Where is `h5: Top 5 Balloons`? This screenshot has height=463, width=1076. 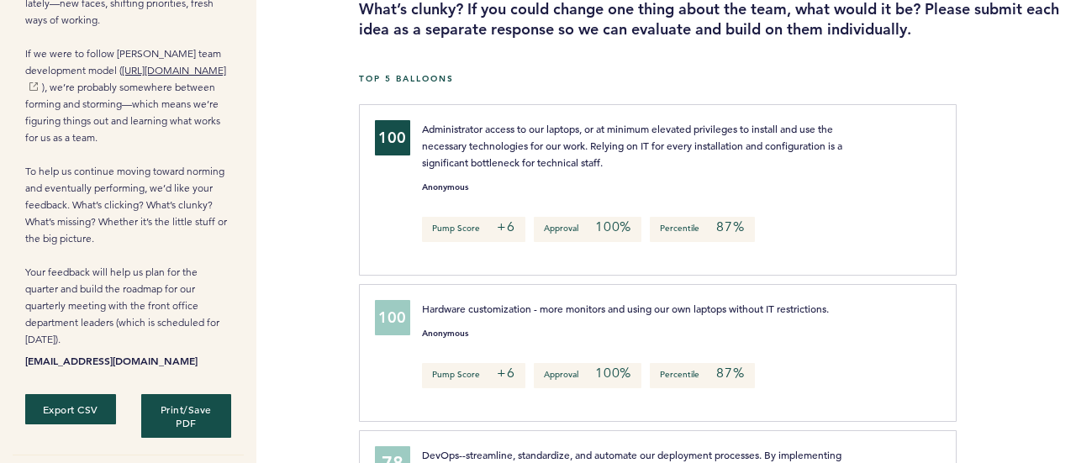
h5: Top 5 Balloons is located at coordinates (711, 78).